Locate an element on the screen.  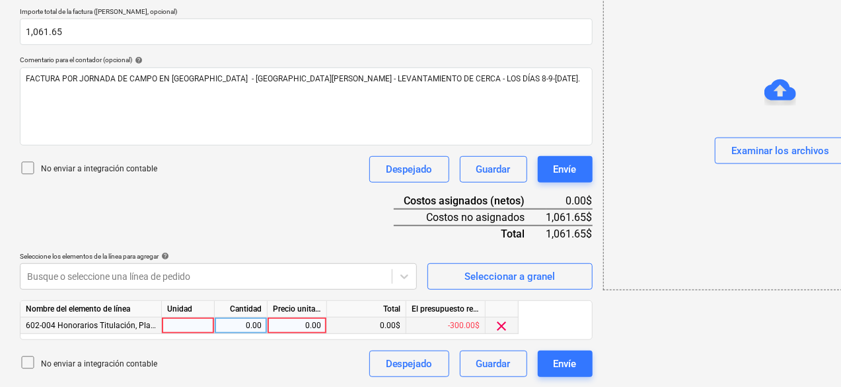
div: Widget de chat is located at coordinates (808, 355).